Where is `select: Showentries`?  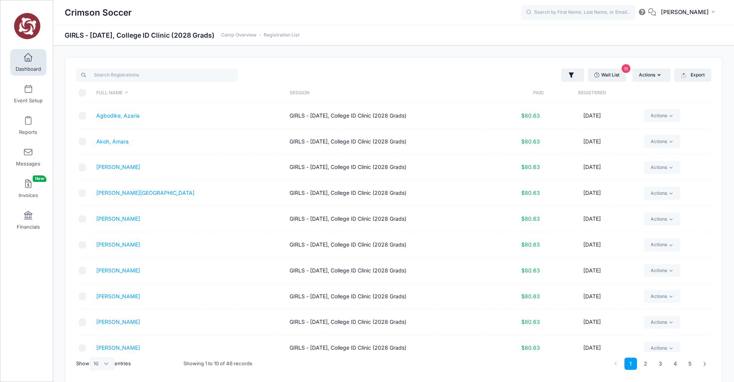
select: Showentries is located at coordinates (102, 364).